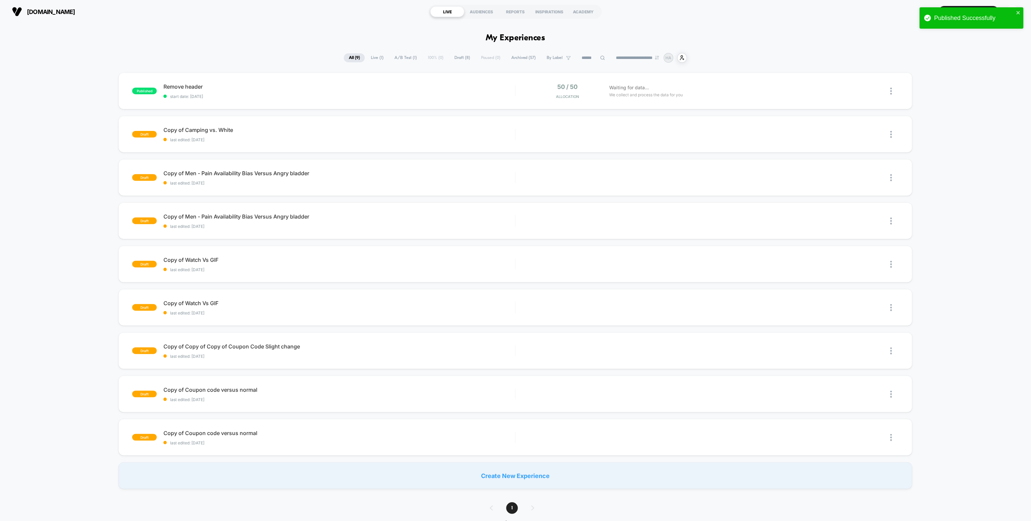 This screenshot has height=521, width=1031. I want to click on div: INSPIRATIONS, so click(549, 12).